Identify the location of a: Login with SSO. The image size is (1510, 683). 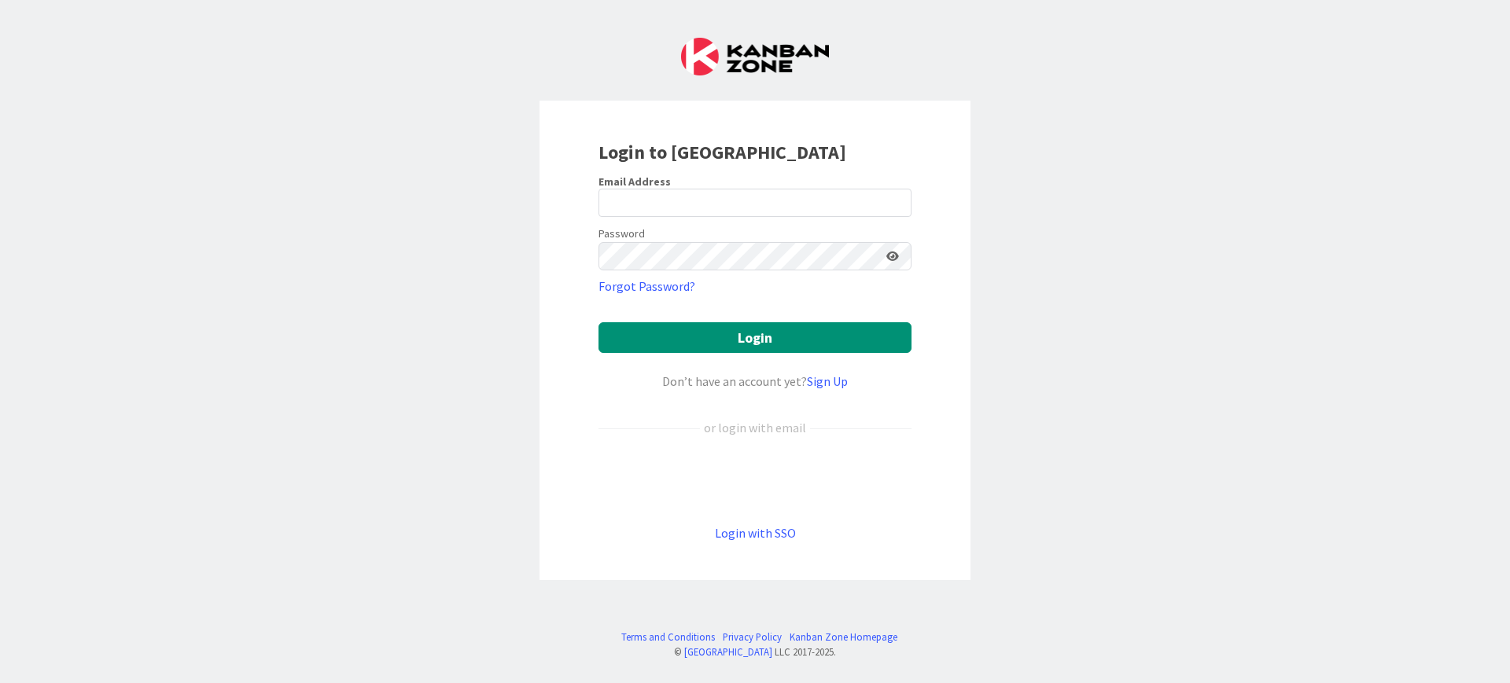
(755, 533).